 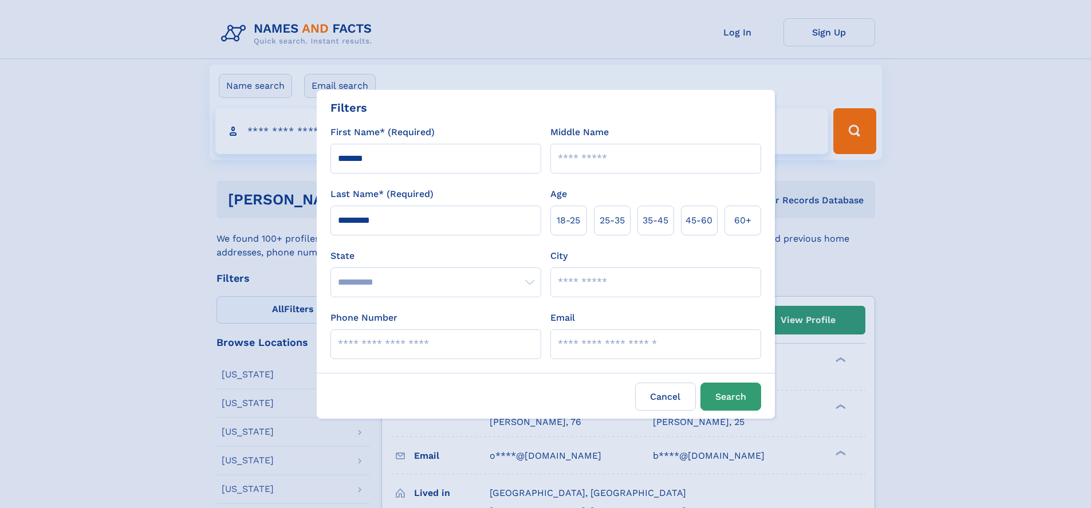 What do you see at coordinates (655, 221) in the screenshot?
I see `span: 35‑45` at bounding box center [655, 221].